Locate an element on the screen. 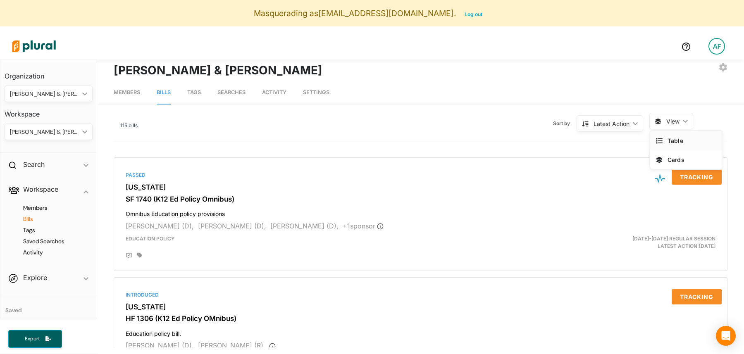 This screenshot has height=354, width=744. div: Introduced is located at coordinates (420, 295).